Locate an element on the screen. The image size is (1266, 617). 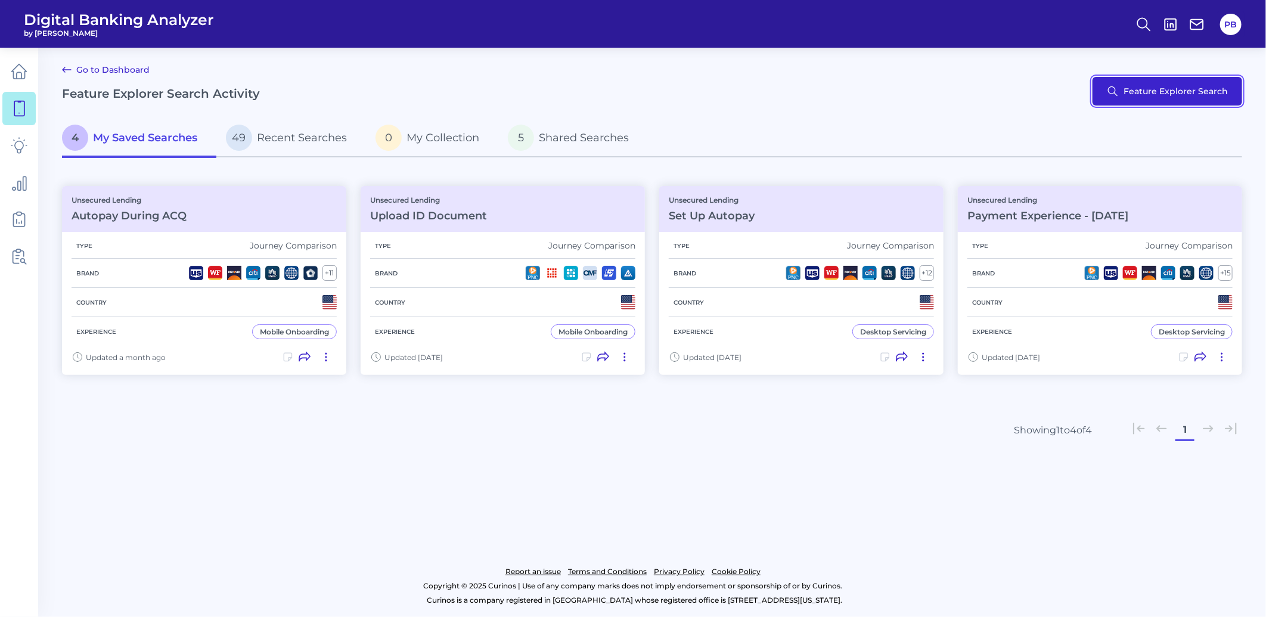
a: Terms and Conditions is located at coordinates (607, 572).